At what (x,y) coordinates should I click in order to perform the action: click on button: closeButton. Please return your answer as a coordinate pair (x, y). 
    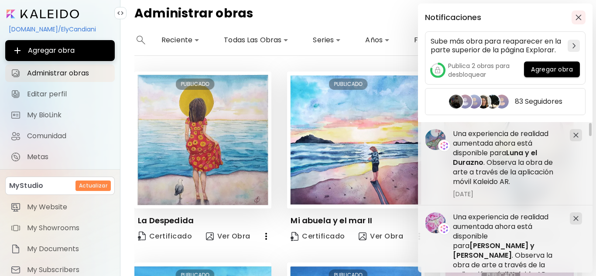
    Looking at the image, I should click on (579, 17).